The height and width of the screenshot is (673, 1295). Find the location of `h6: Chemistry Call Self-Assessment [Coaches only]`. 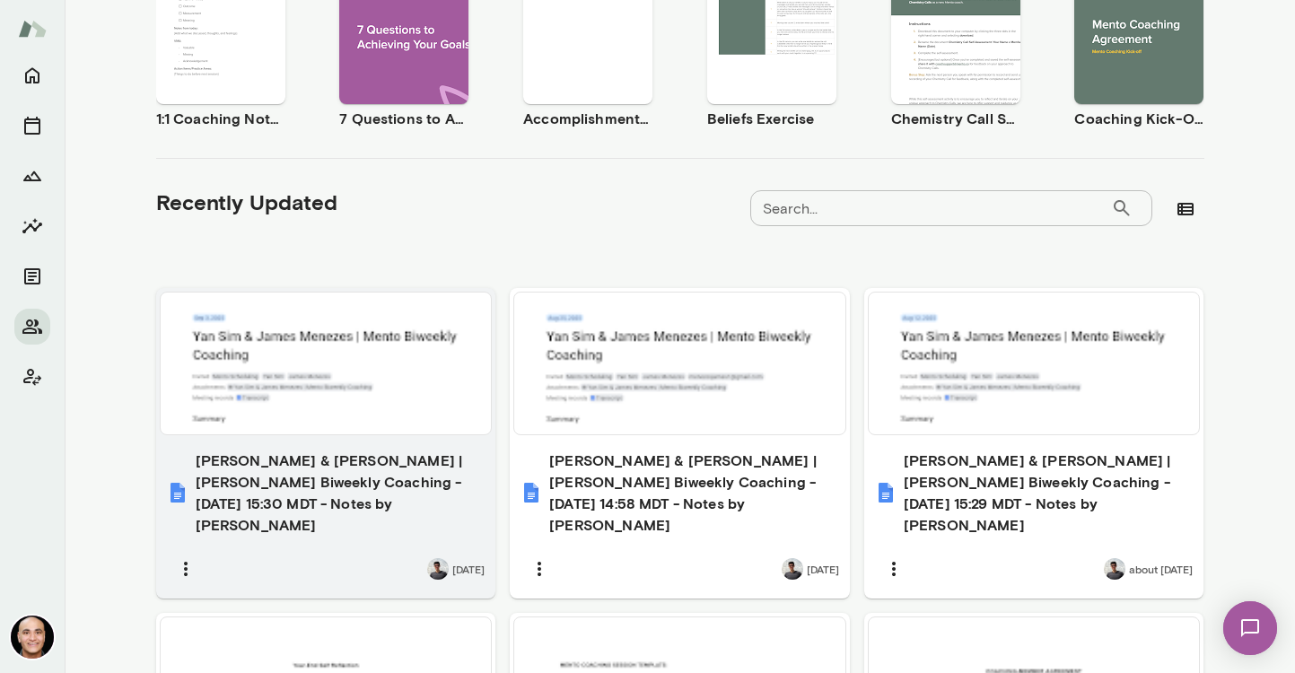

h6: Chemistry Call Self-Assessment [Coaches only] is located at coordinates (955, 118).